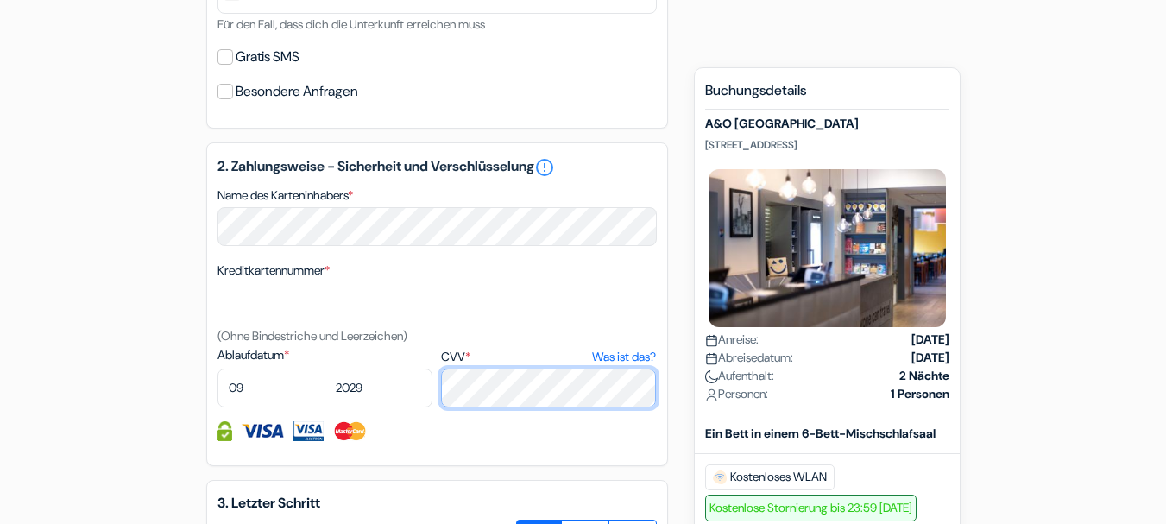 This screenshot has width=1166, height=524. I want to click on span: Kostenloses WLAN, so click(770, 477).